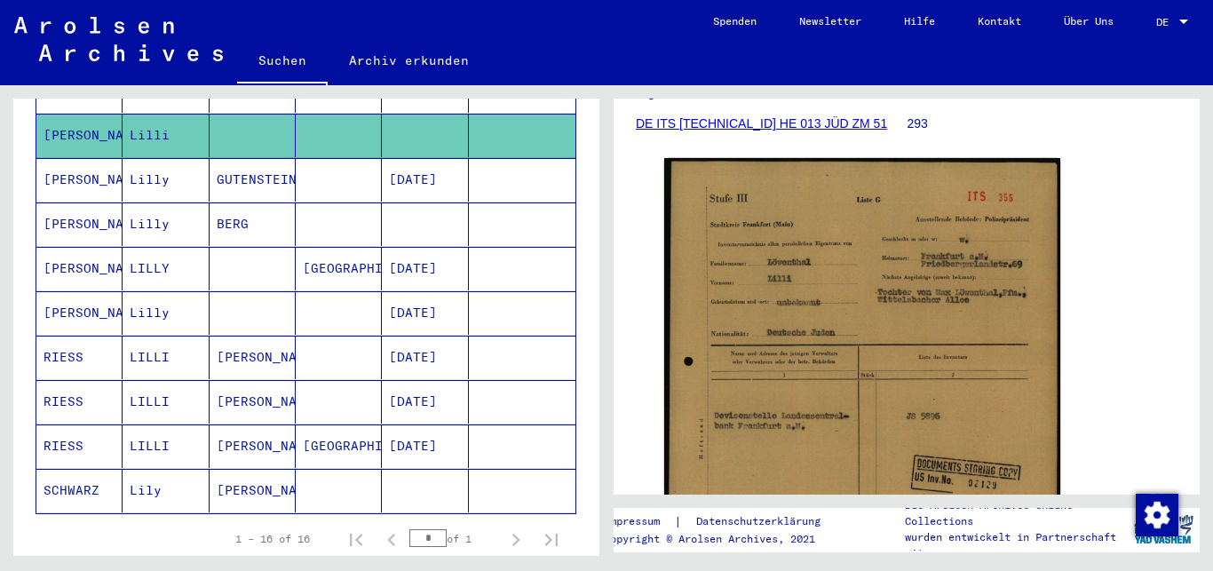 The width and height of the screenshot is (1213, 571). I want to click on mat-cell: Lilli, so click(165, 135).